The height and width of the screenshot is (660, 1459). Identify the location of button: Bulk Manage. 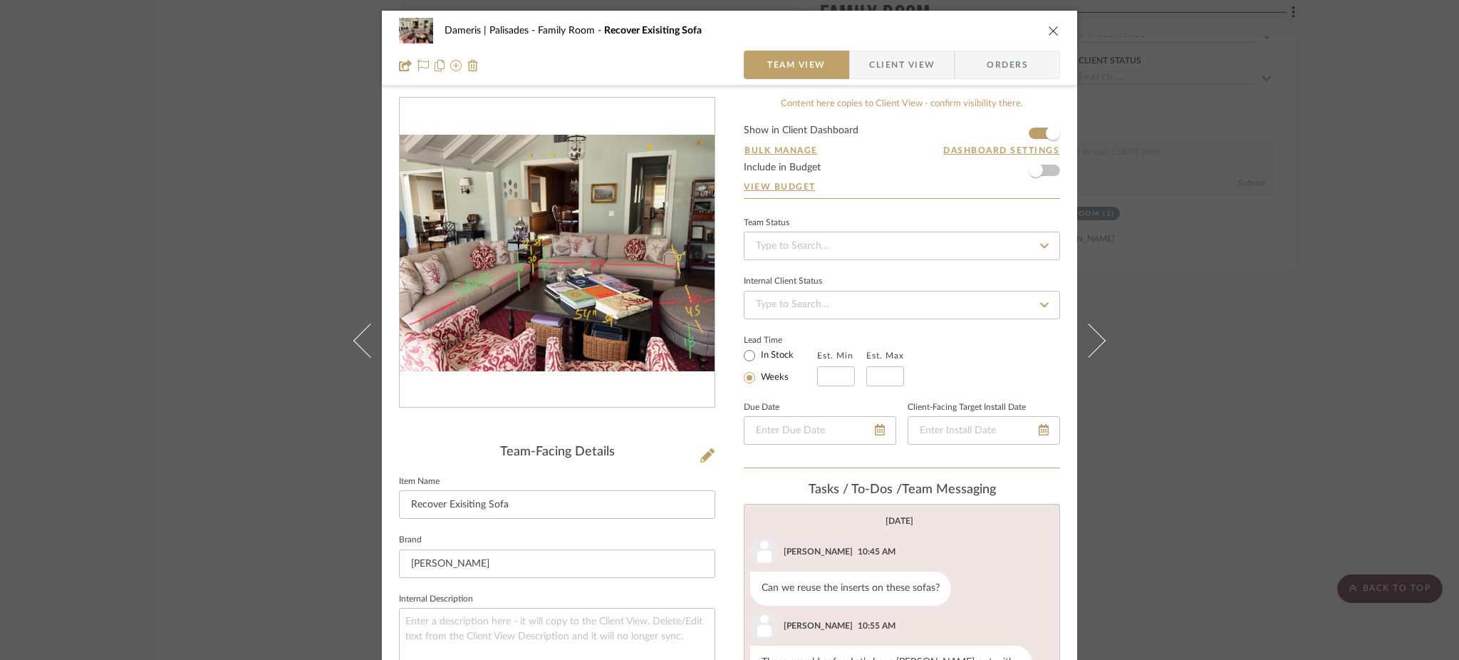
(781, 150).